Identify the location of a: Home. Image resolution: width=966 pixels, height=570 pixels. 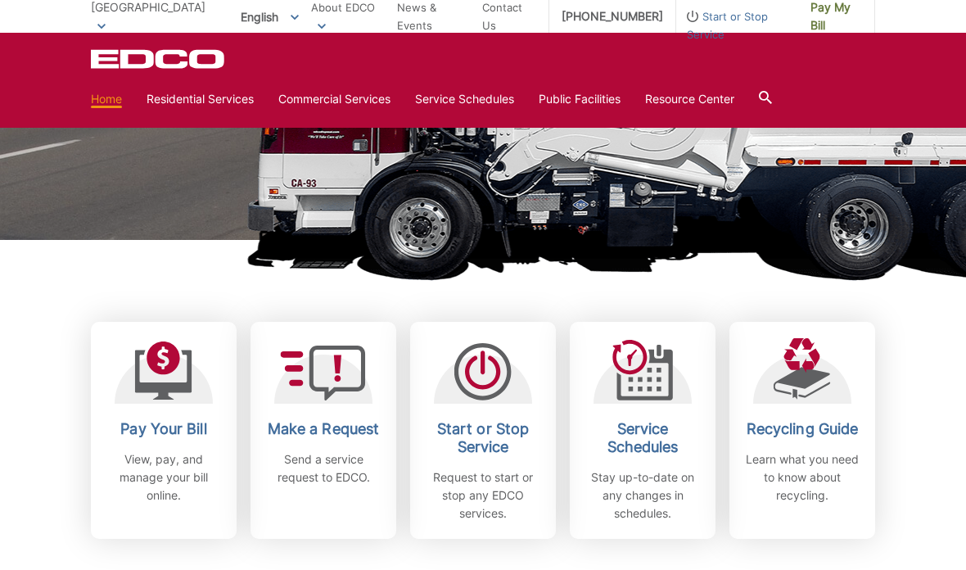
(106, 99).